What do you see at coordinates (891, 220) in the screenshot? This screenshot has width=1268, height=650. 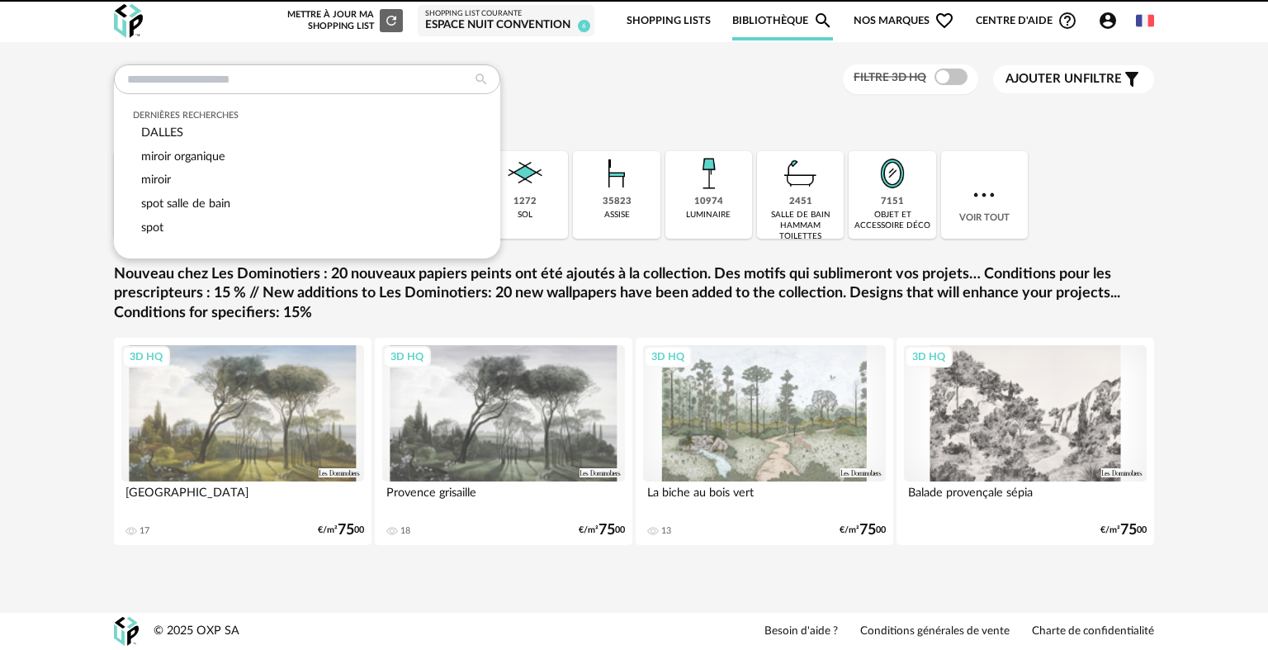 I see `div: objet et accessoire déco` at bounding box center [891, 220].